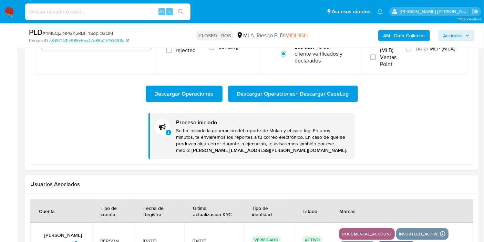 The width and height of the screenshot is (484, 242). I want to click on span: Acciones, so click(453, 35).